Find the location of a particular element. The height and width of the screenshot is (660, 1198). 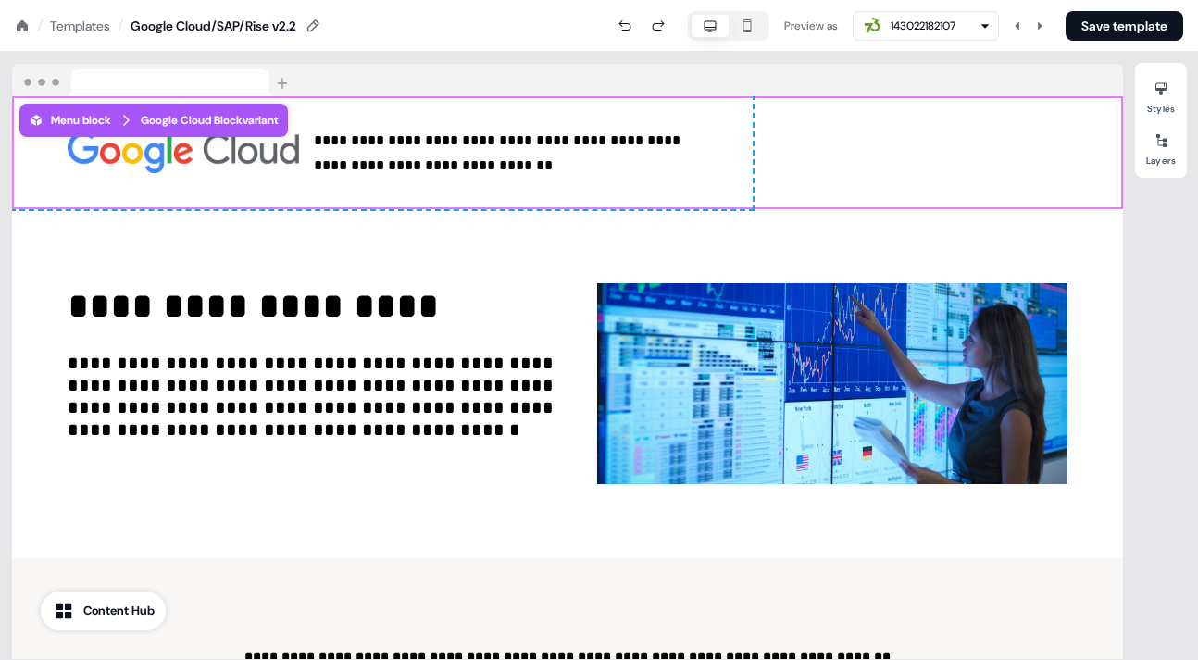

div: 143022182107 is located at coordinates (923, 26).